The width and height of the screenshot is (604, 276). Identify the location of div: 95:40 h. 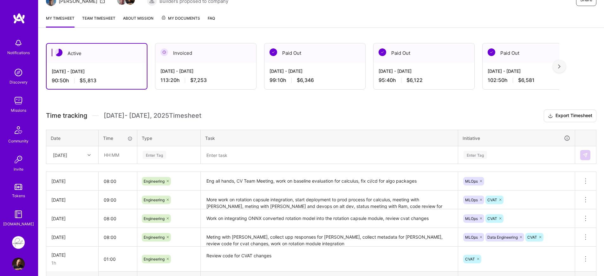
(424, 80).